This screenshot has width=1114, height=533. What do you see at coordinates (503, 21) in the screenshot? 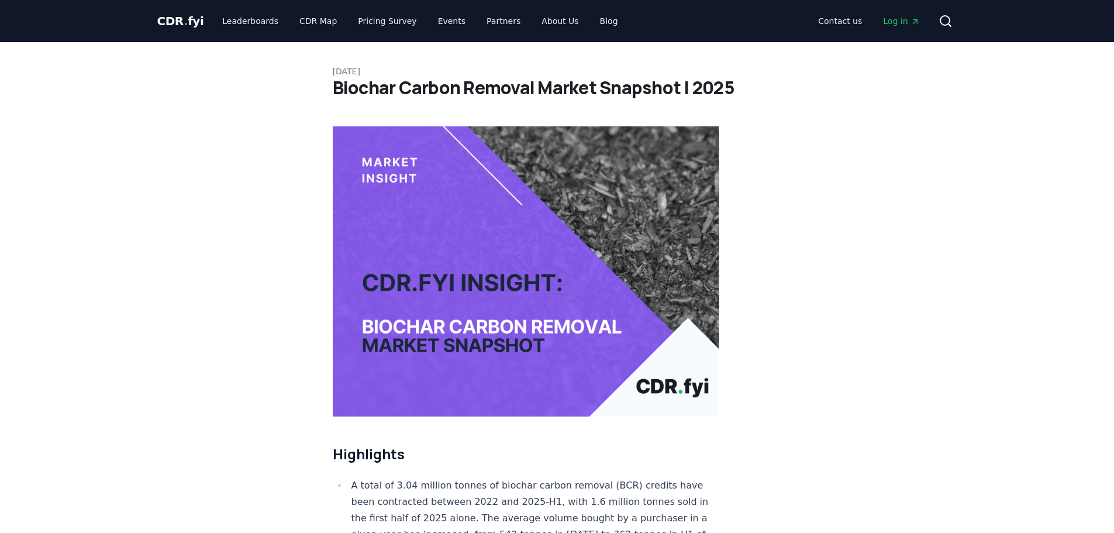
I see `a: Partners` at bounding box center [503, 21].